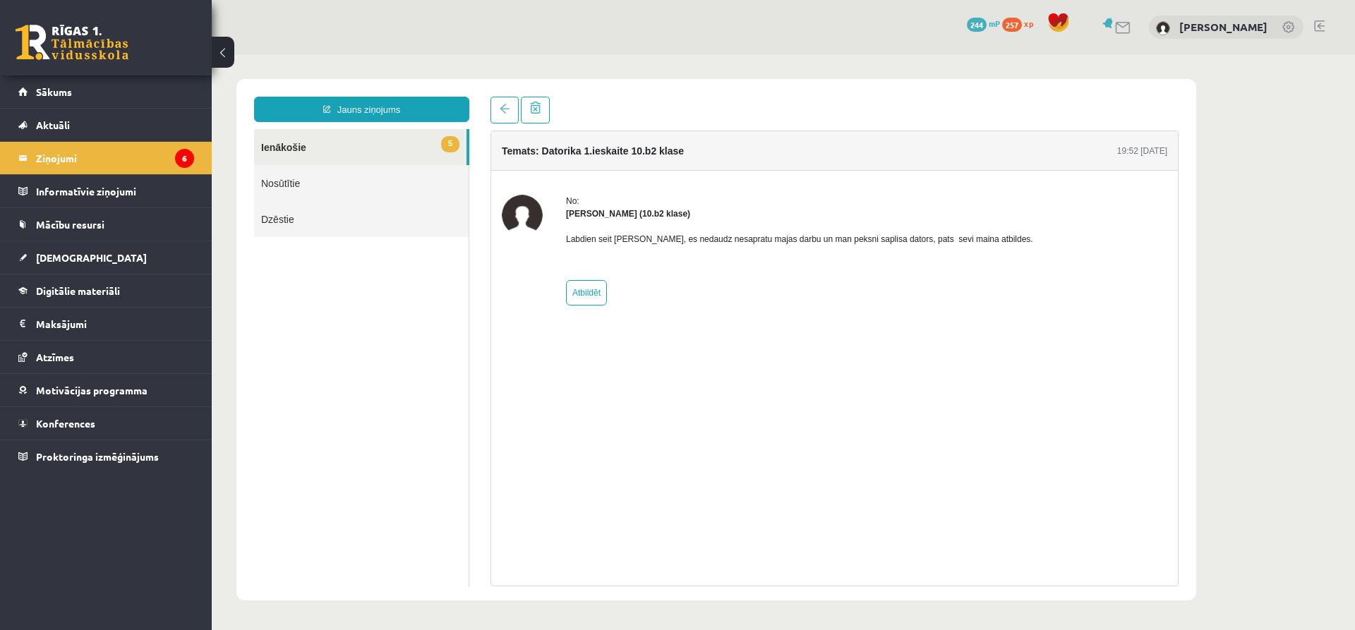  Describe the element at coordinates (238, 90) in the screenshot. I see `span: 5` at that location.